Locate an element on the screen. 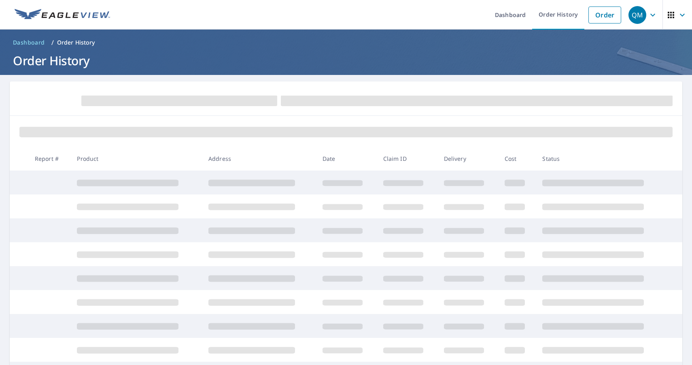 Image resolution: width=692 pixels, height=365 pixels. div: QM is located at coordinates (638, 15).